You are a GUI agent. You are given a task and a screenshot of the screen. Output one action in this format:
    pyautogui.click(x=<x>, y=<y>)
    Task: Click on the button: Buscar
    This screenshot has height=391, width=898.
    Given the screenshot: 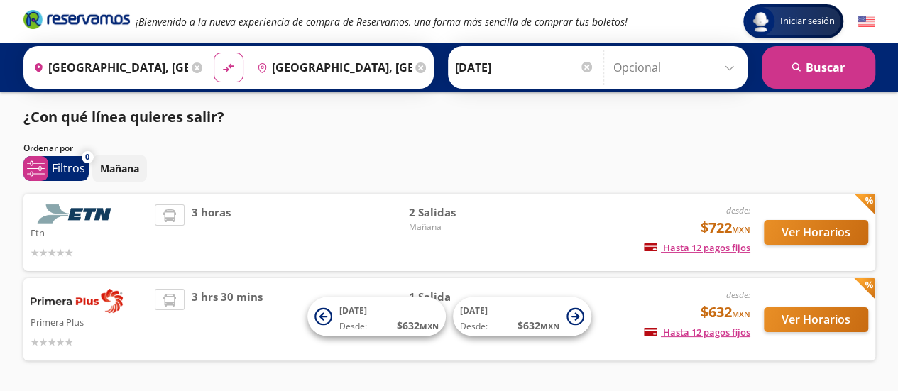 What is the action you would take?
    pyautogui.click(x=818, y=67)
    